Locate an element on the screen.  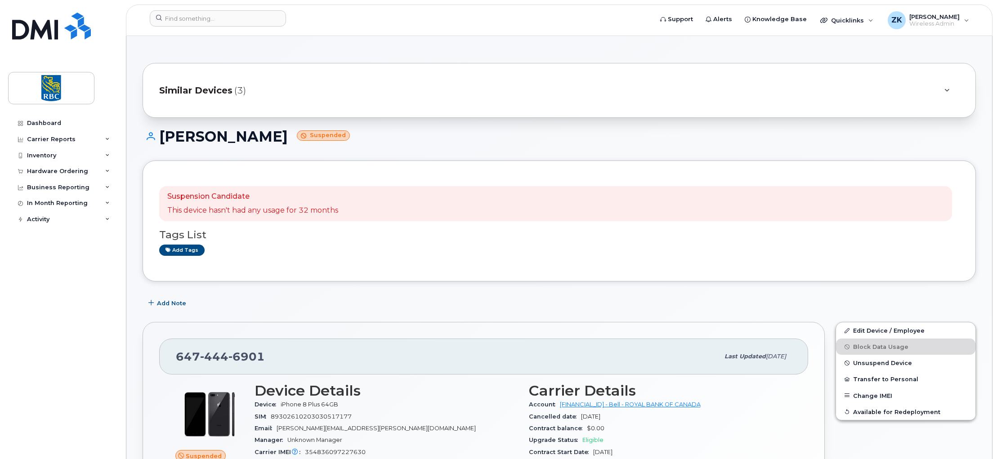
span: 354836097227630 is located at coordinates (335, 452).